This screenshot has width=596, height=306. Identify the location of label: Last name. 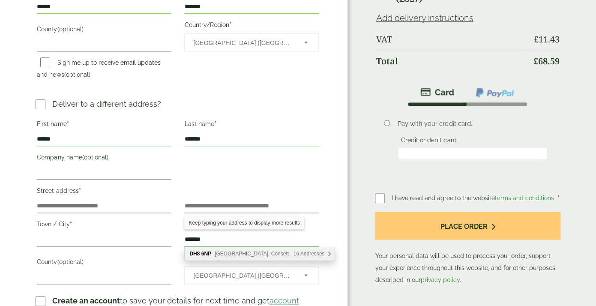
(251, 125).